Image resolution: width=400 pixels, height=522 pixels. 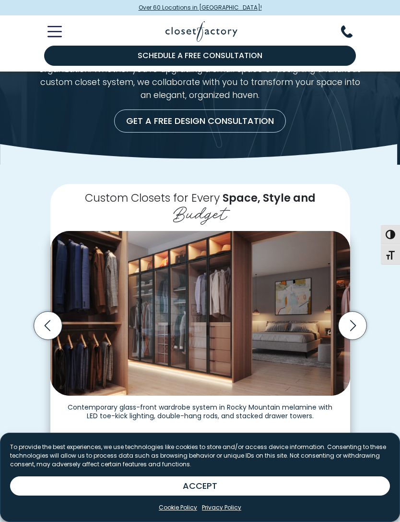 I want to click on span: Budget, so click(x=200, y=211).